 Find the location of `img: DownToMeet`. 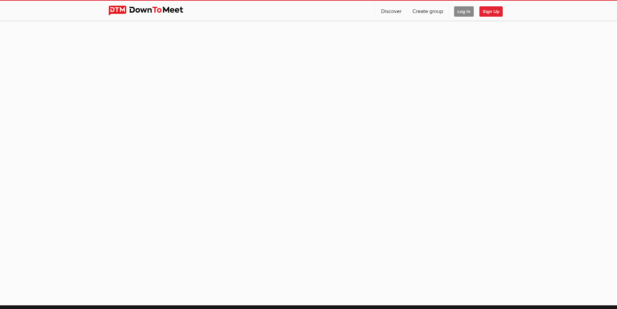

img: DownToMeet is located at coordinates (151, 11).